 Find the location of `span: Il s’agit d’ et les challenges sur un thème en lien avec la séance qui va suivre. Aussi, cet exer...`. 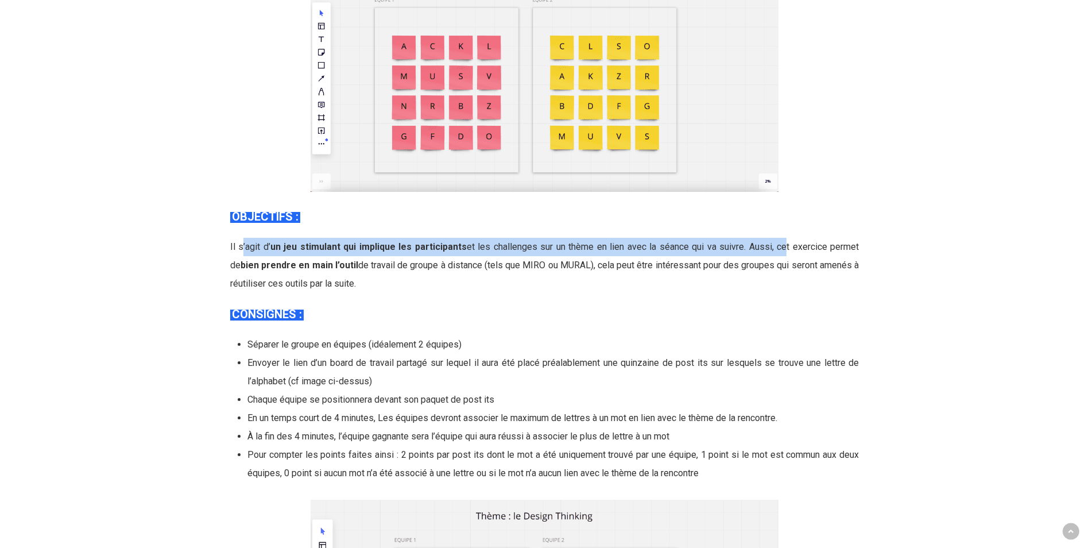

span: Il s’agit d’ et les challenges sur un thème en lien avec la séance qui va suivre. Aussi, cet exer... is located at coordinates (544, 265).